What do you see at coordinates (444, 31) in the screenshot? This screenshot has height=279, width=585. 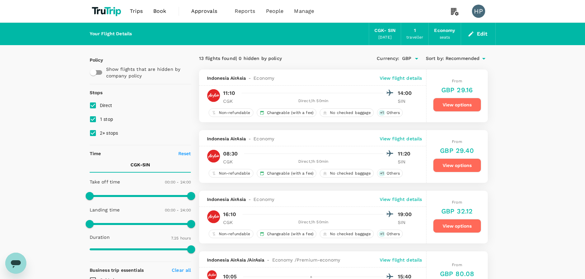 I see `div: Economy` at bounding box center [444, 31].